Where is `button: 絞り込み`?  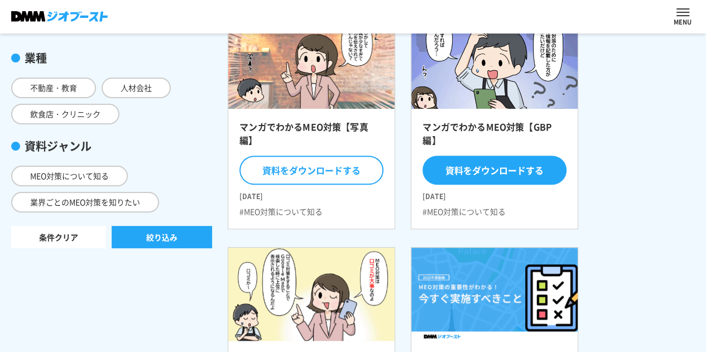 button: 絞り込み is located at coordinates (162, 237).